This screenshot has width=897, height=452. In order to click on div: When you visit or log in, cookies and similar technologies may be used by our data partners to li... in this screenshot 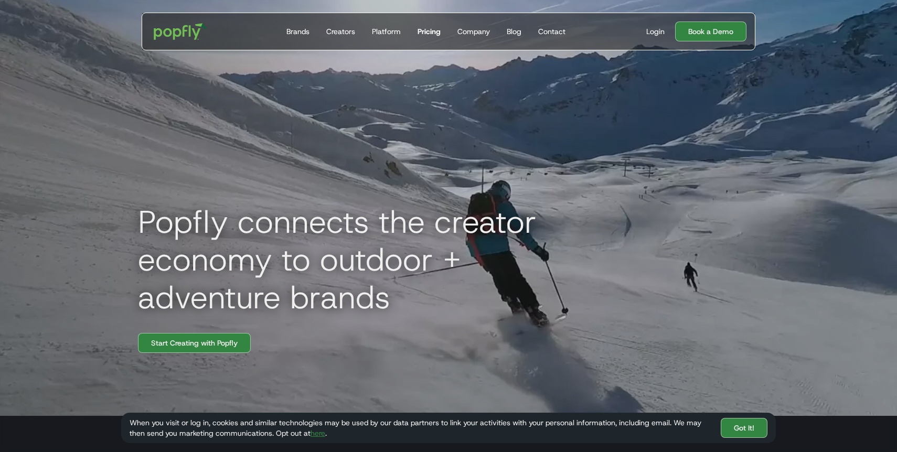, I will do `click(421, 428)`.